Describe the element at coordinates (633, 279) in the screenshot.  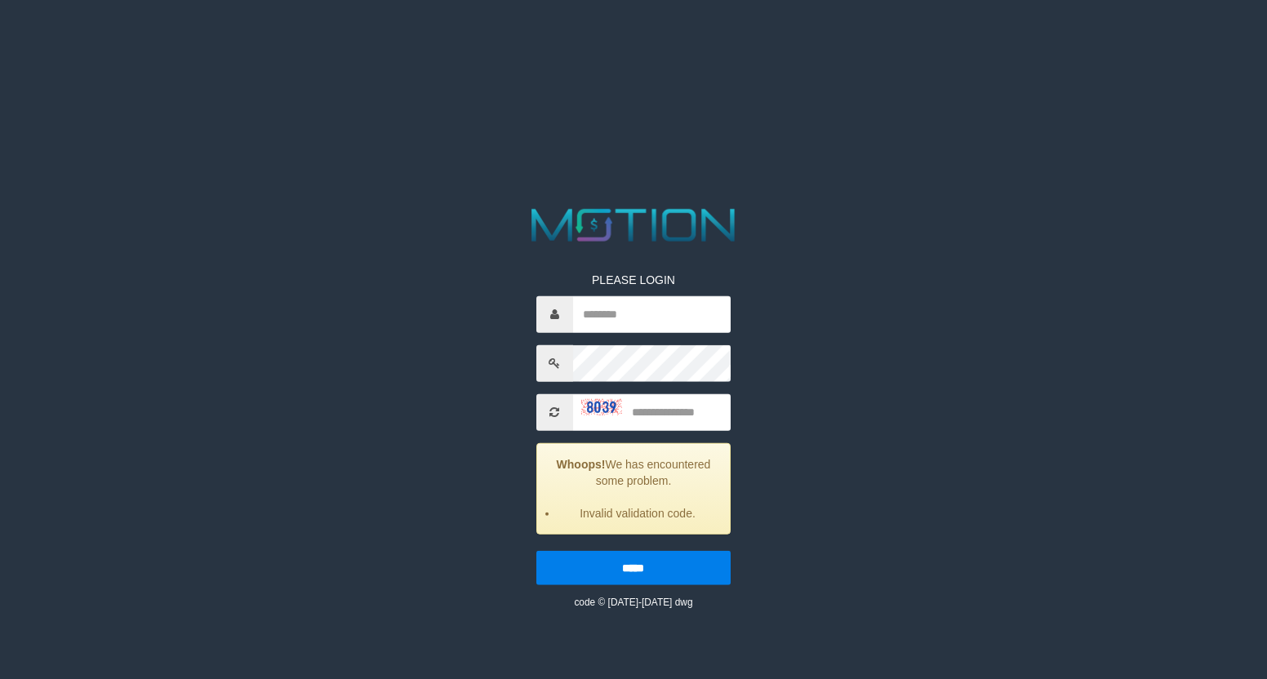
I see `p: PLEASE LOGIN` at that location.